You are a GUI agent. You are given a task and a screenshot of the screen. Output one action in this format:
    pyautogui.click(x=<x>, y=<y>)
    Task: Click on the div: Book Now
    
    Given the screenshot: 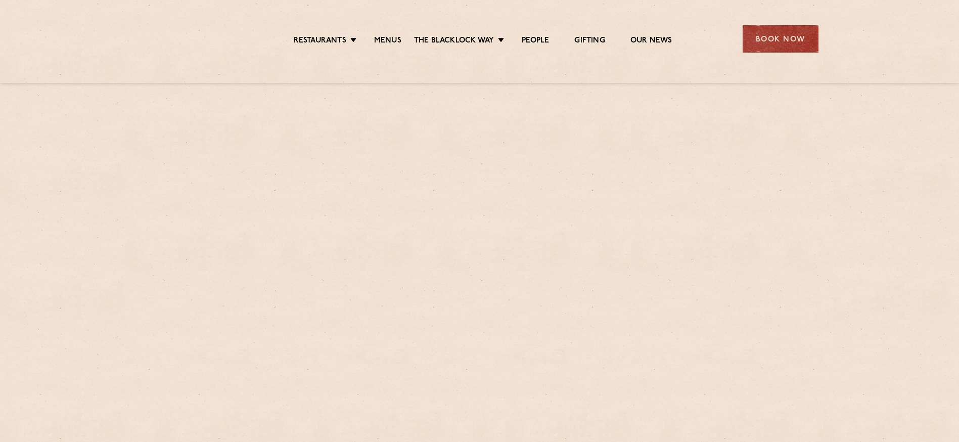 What is the action you would take?
    pyautogui.click(x=780, y=38)
    